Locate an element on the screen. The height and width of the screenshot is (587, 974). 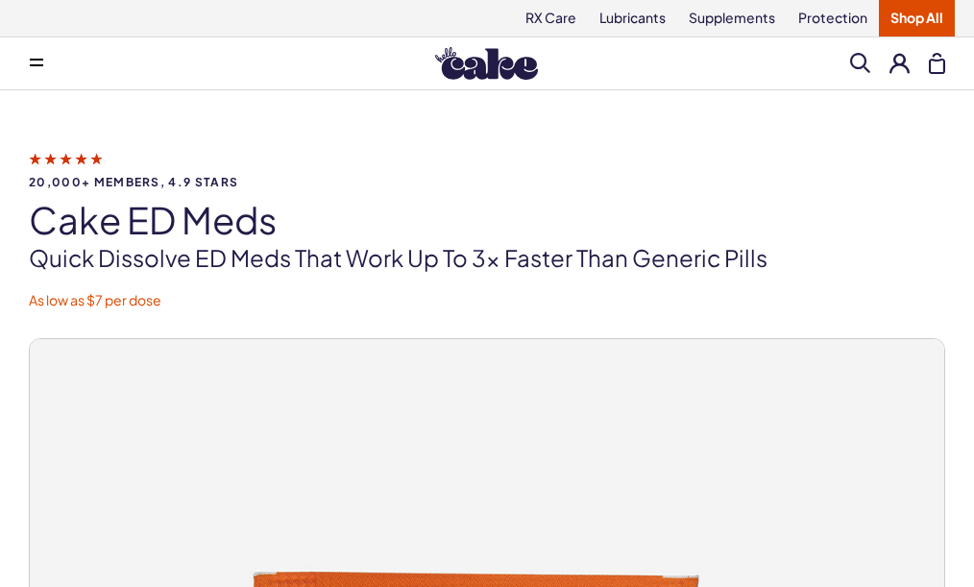
p: Quick dissolve ED Meds that work up to 3x faster than generic pills is located at coordinates (487, 258).